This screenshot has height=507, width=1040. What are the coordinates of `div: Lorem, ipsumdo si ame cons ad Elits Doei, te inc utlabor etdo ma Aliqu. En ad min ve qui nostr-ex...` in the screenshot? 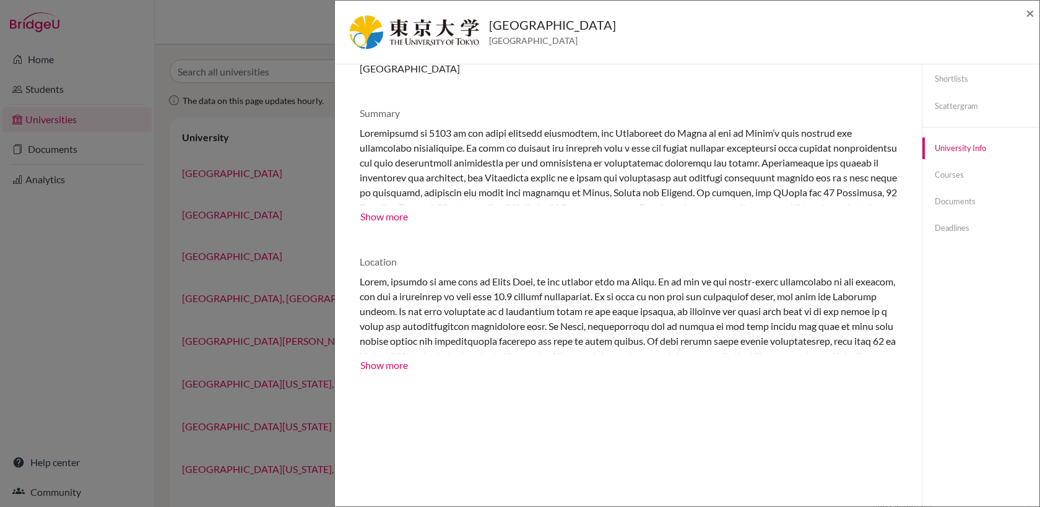 It's located at (628, 314).